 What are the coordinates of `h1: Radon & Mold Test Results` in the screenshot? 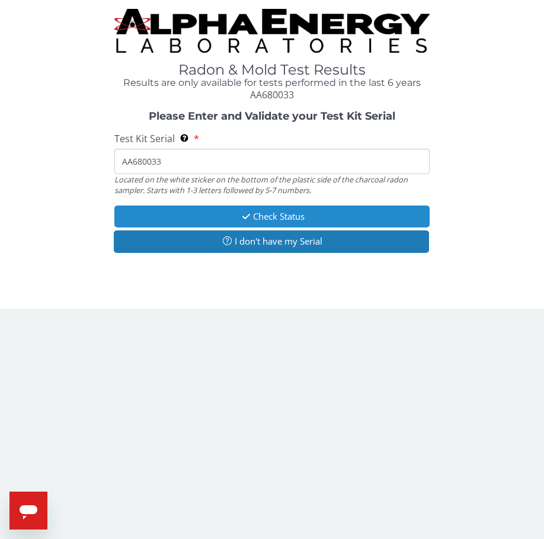 It's located at (272, 70).